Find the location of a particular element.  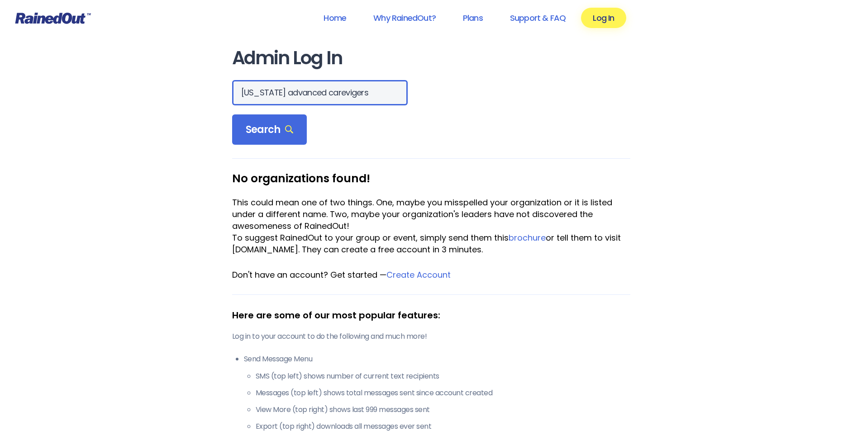

a: brochure is located at coordinates (527, 237).